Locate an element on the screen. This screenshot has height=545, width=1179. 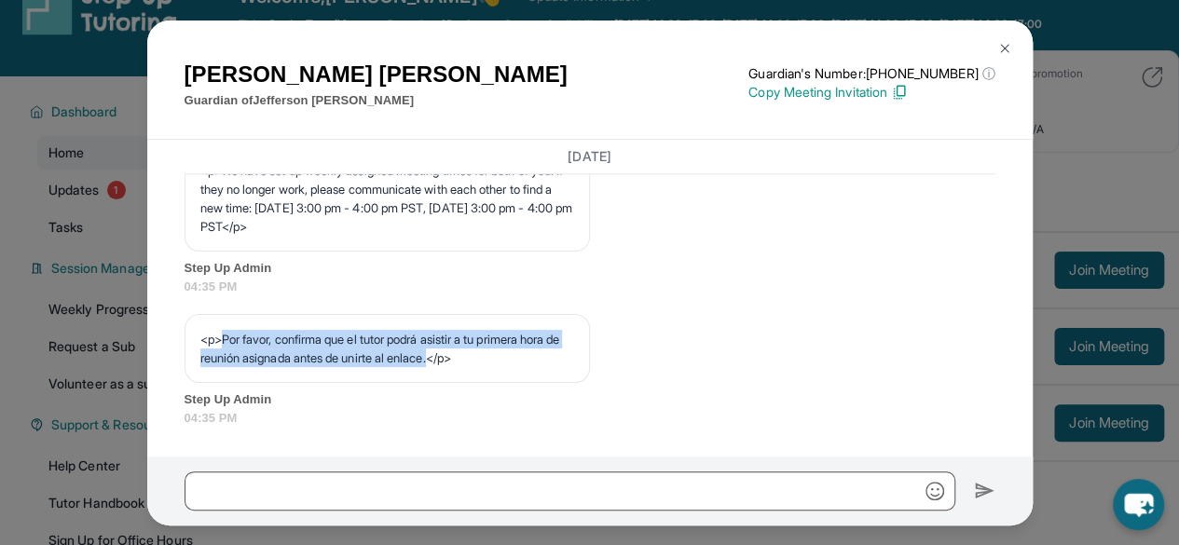
button: chat-button is located at coordinates (1138, 504).